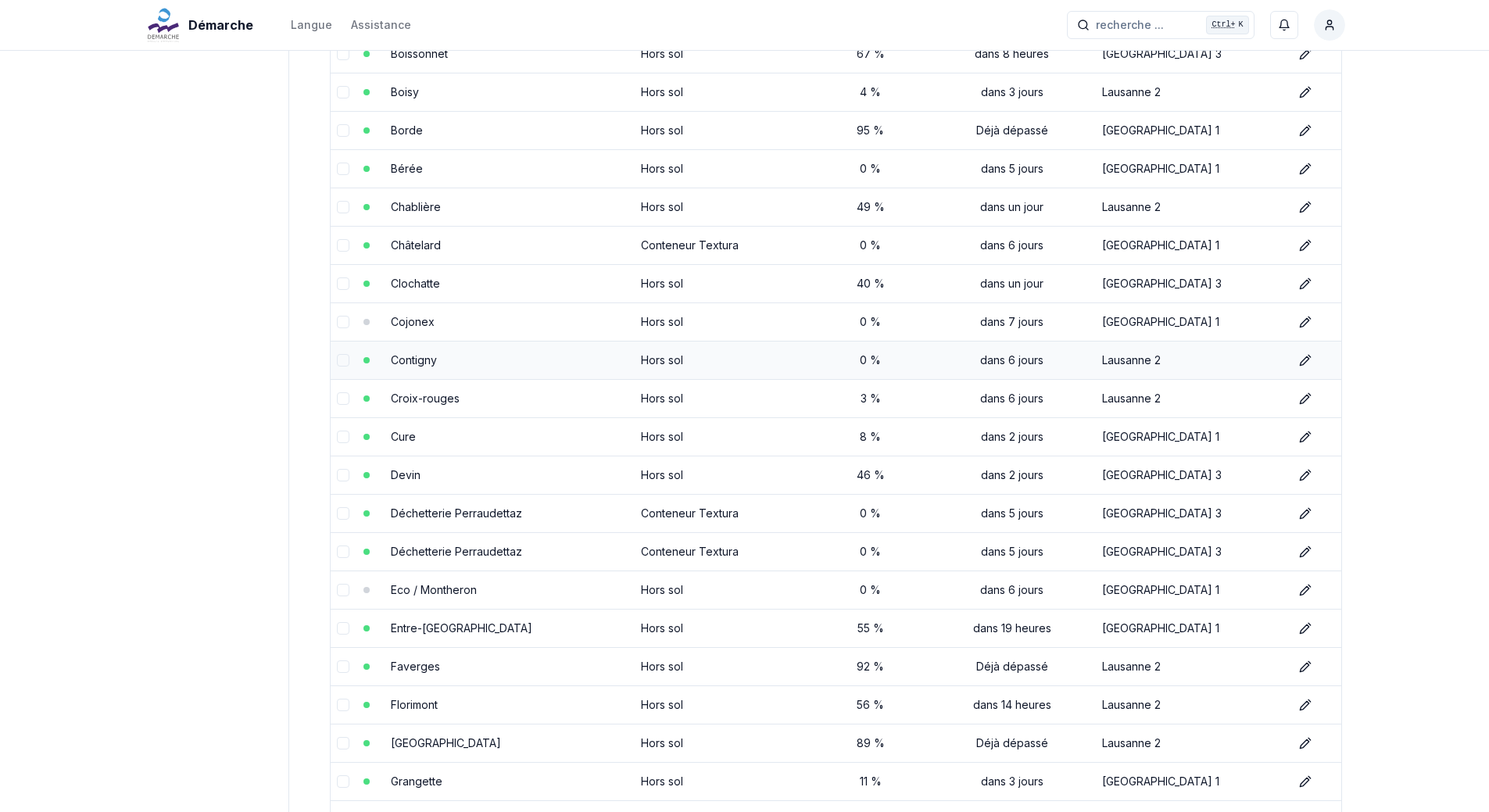 This screenshot has height=812, width=1489. Describe the element at coordinates (425, 398) in the screenshot. I see `a: Croix-rouges` at that location.